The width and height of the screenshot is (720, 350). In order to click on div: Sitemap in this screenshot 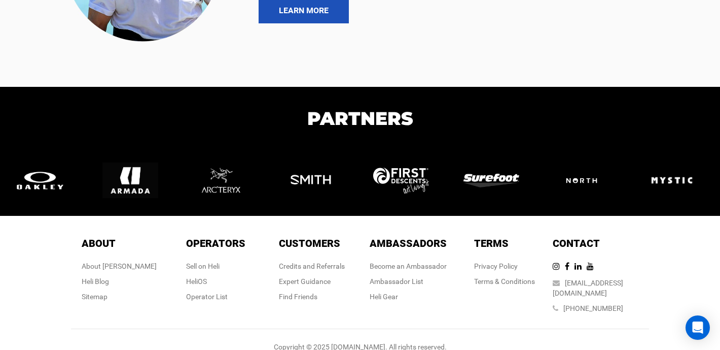, I will do `click(119, 296)`.